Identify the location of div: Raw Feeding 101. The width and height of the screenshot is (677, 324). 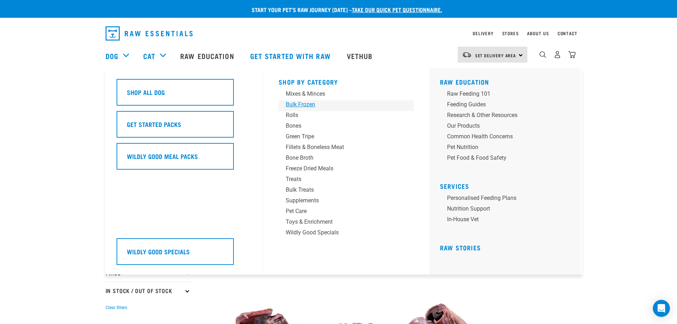
(502, 94).